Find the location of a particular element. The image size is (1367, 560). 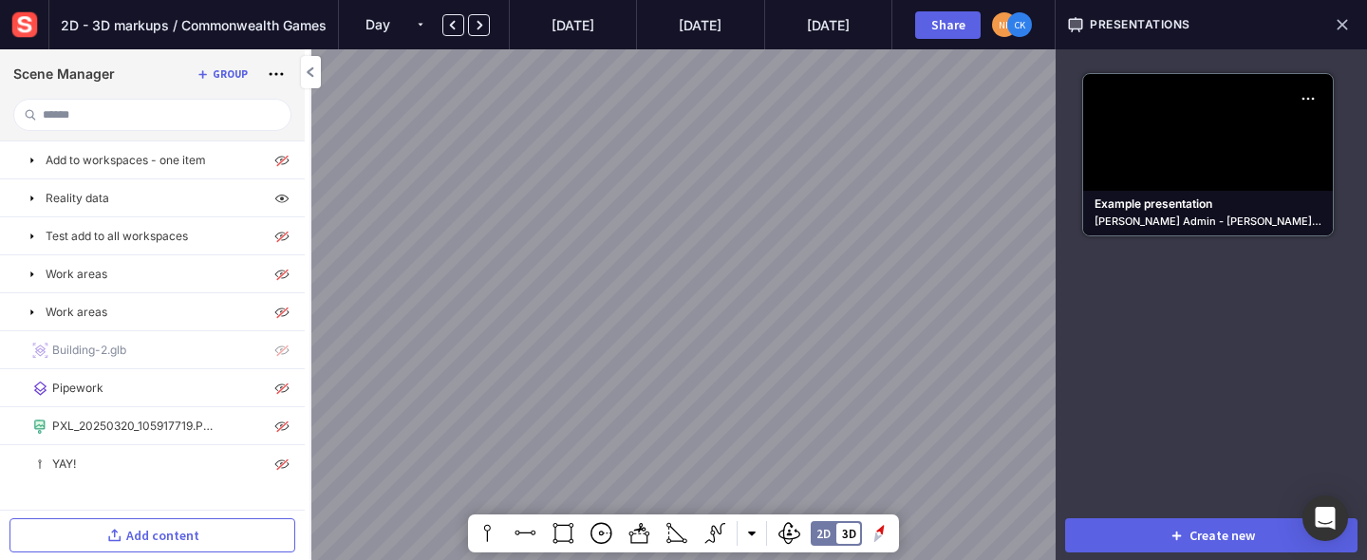

text: NK is located at coordinates (1005, 25).